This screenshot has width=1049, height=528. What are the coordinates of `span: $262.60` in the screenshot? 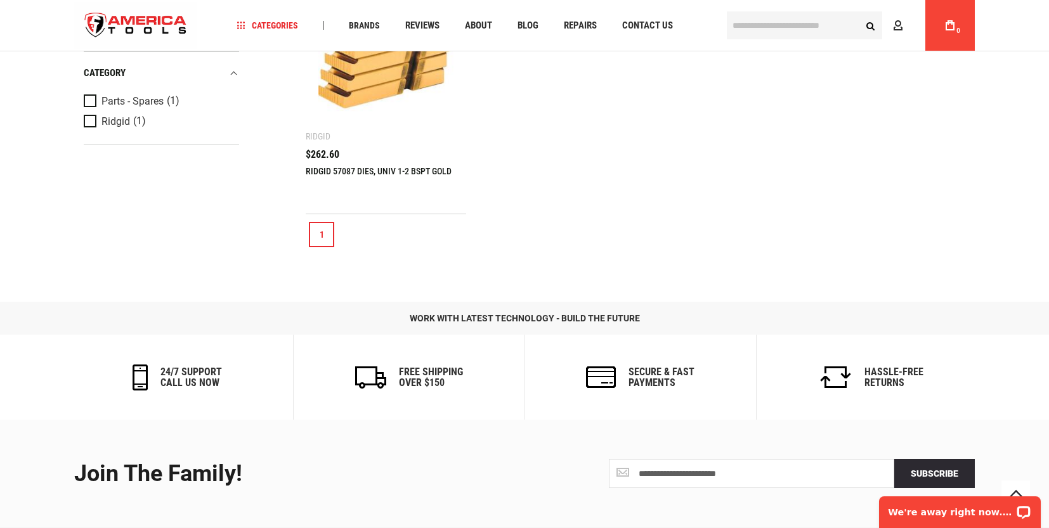 It's located at (322, 155).